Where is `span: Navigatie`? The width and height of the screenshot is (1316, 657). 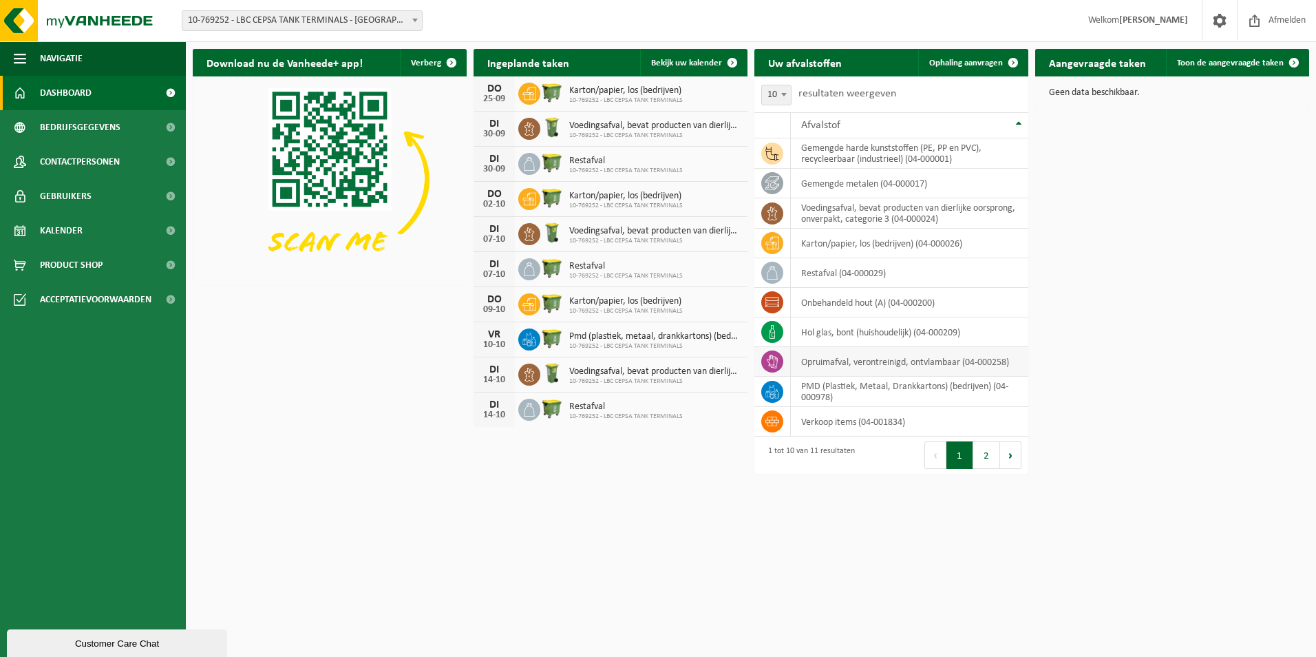 span: Navigatie is located at coordinates (61, 59).